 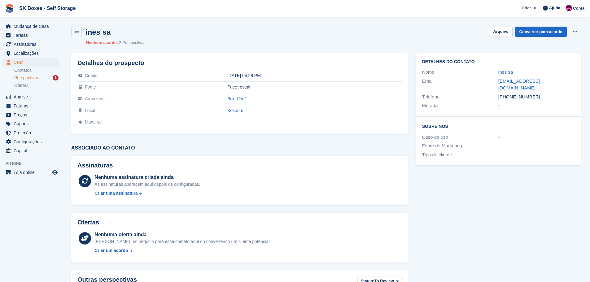 I want to click on div: Criar uma assinatura, so click(x=116, y=193).